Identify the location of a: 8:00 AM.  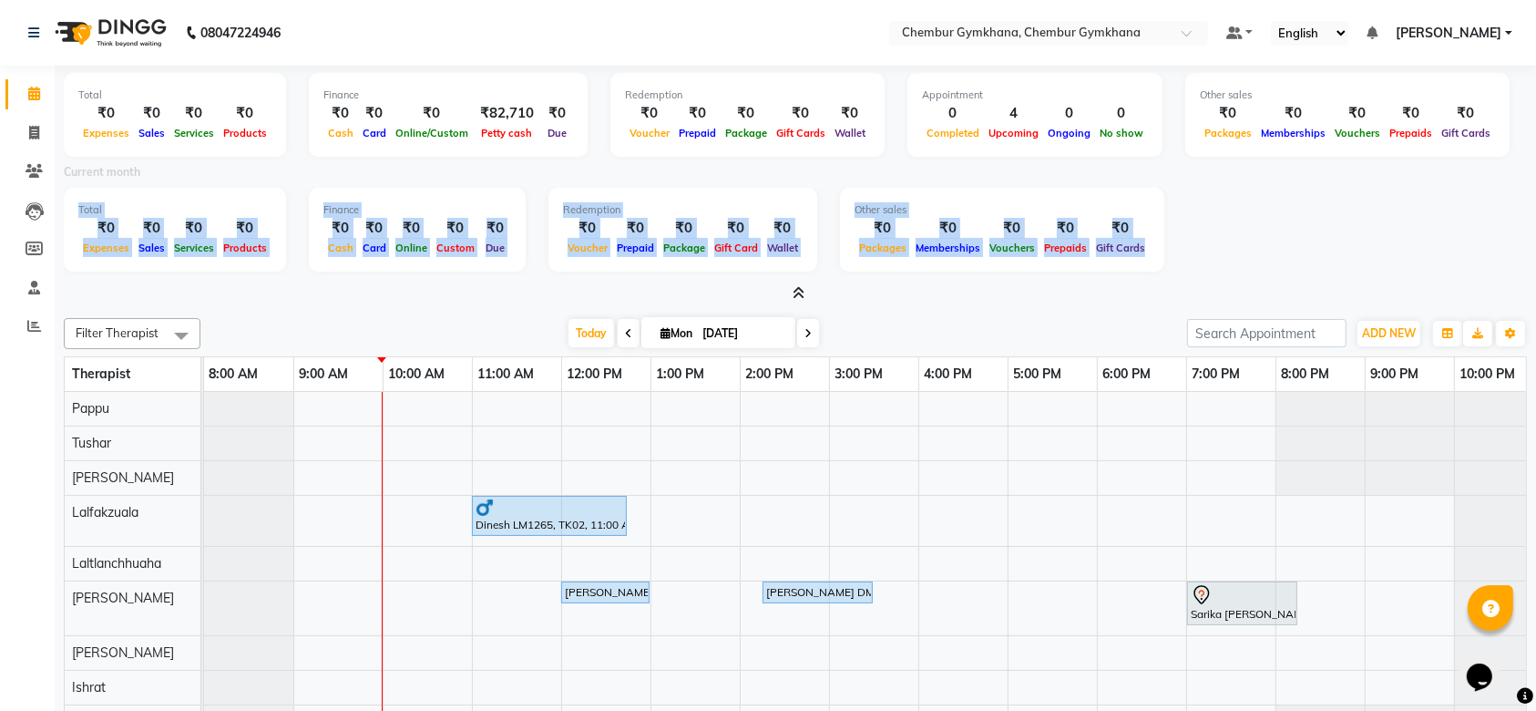
(233, 373).